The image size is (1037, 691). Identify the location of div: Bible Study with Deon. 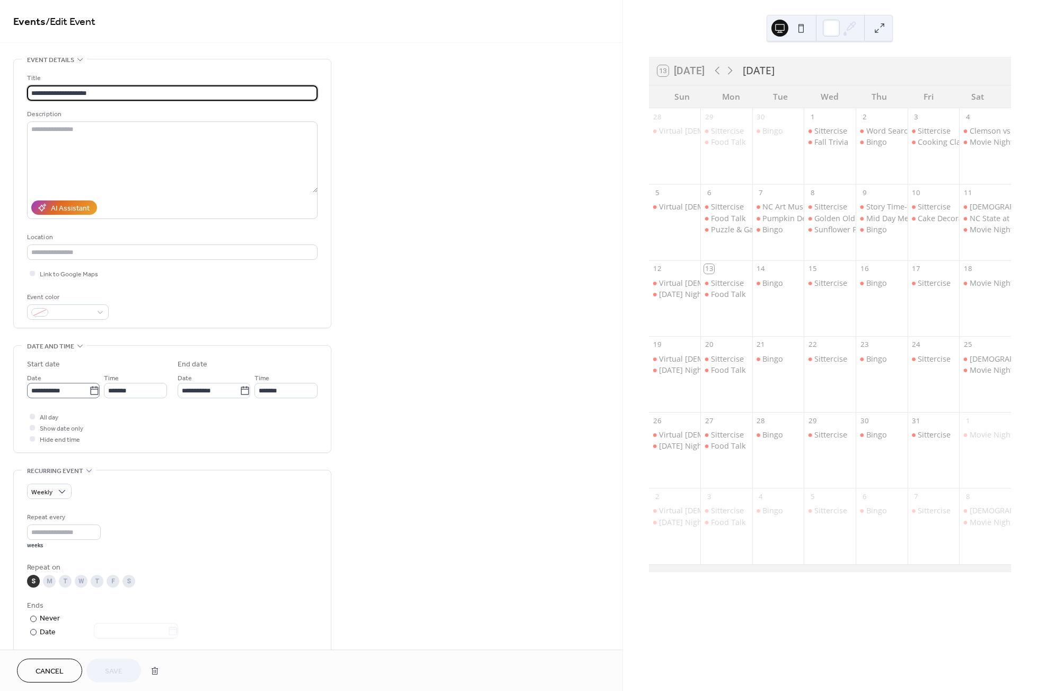
(985, 359).